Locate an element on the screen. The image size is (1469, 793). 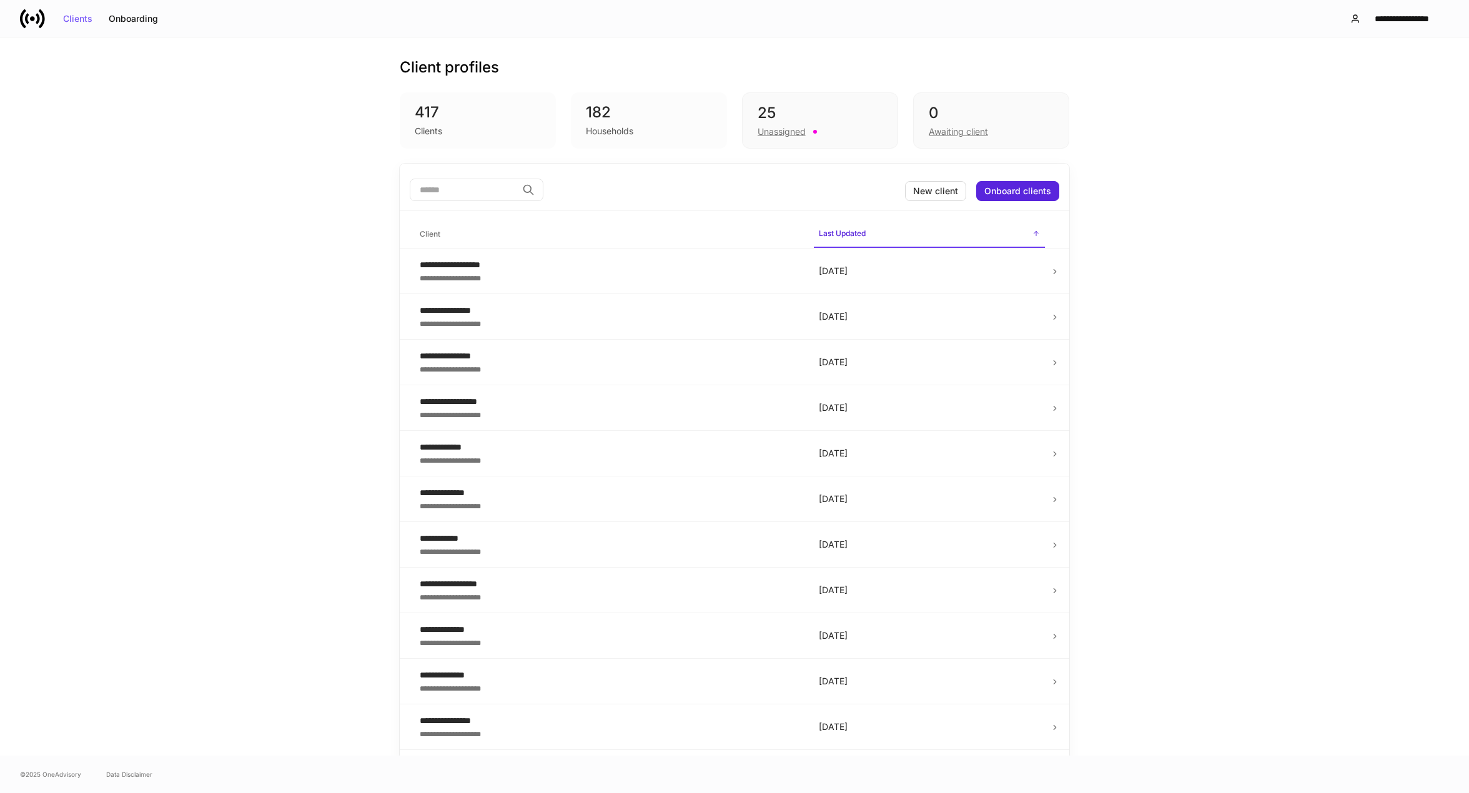
div: 0Awaiting client is located at coordinates (991, 121).